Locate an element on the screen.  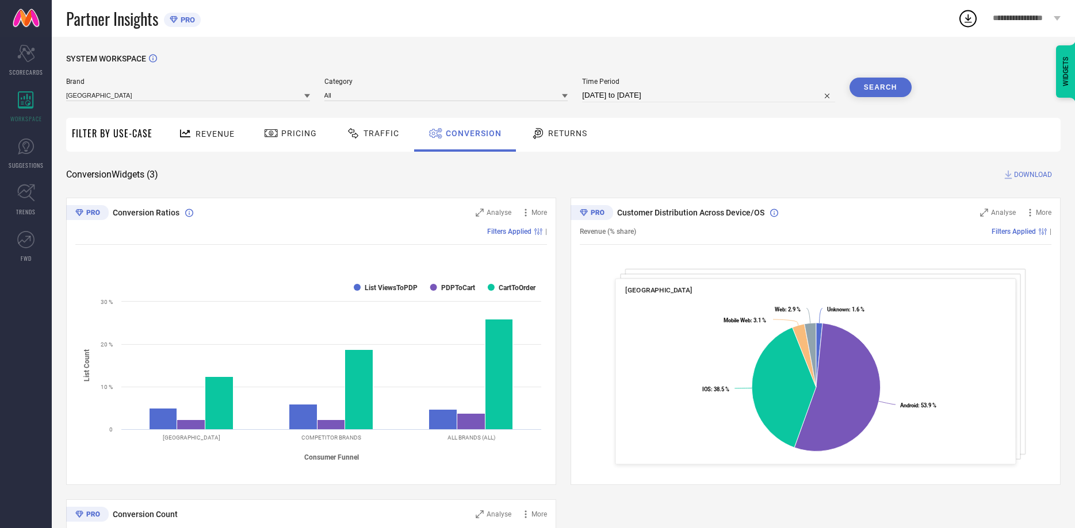
text: 10 % is located at coordinates (106, 387).